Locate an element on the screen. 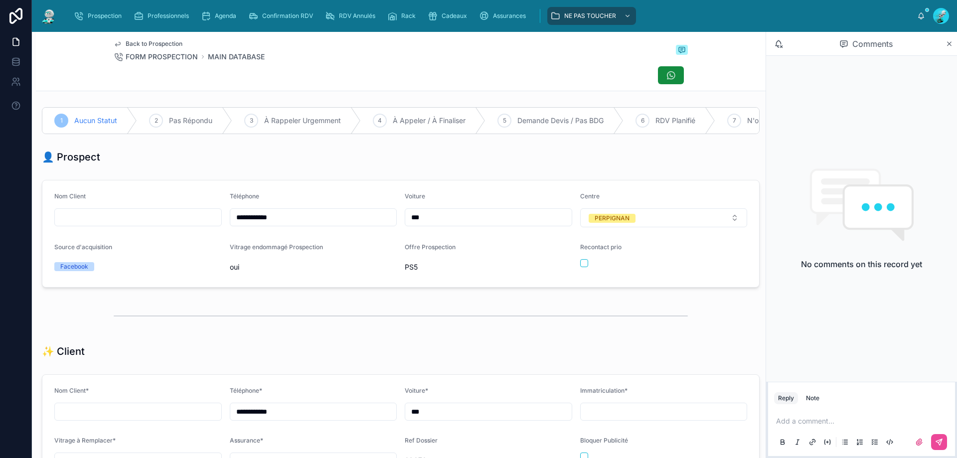  span: Confirmation RDV is located at coordinates (288, 16).